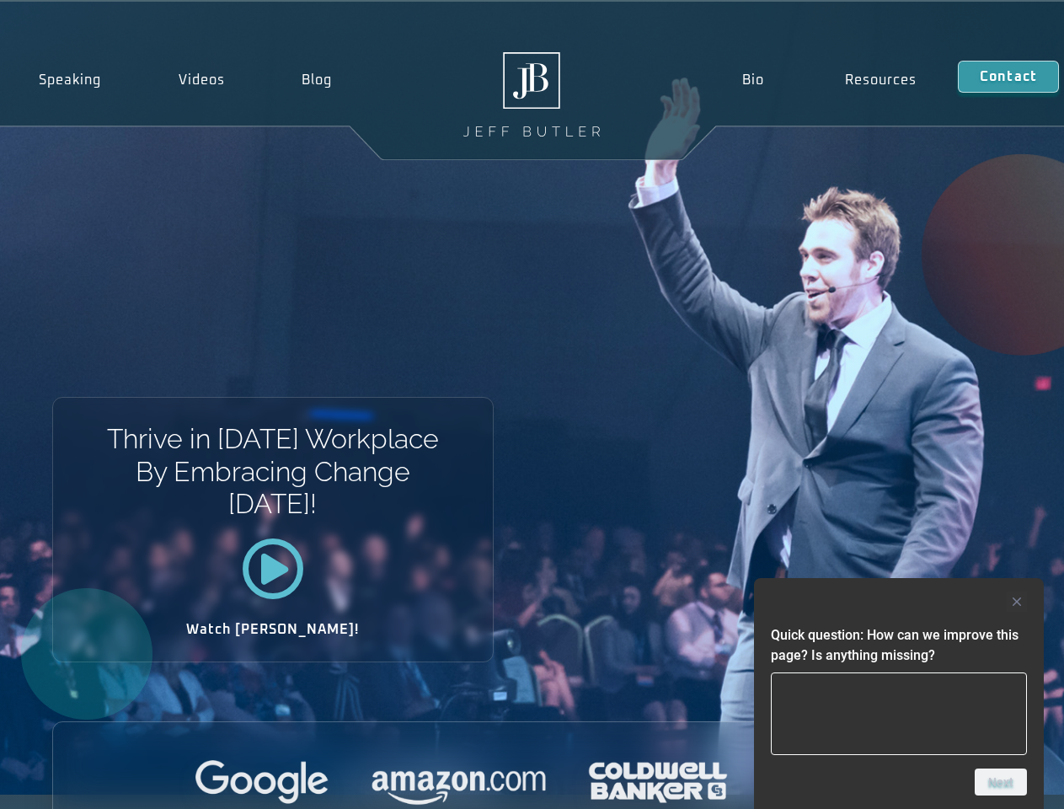  I want to click on a: Blog, so click(317, 80).